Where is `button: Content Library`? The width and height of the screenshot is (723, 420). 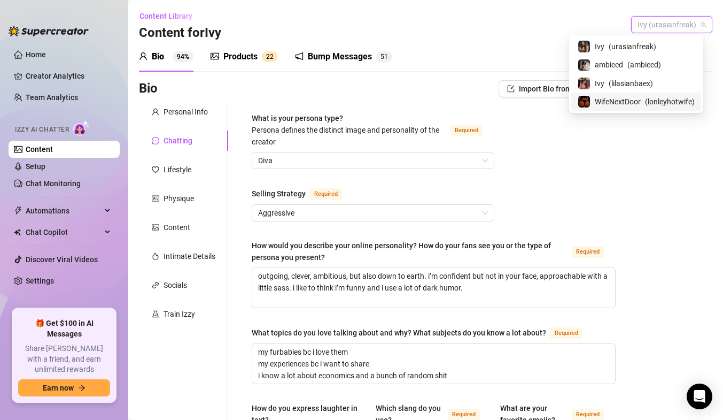 button: Content Library is located at coordinates (170, 16).